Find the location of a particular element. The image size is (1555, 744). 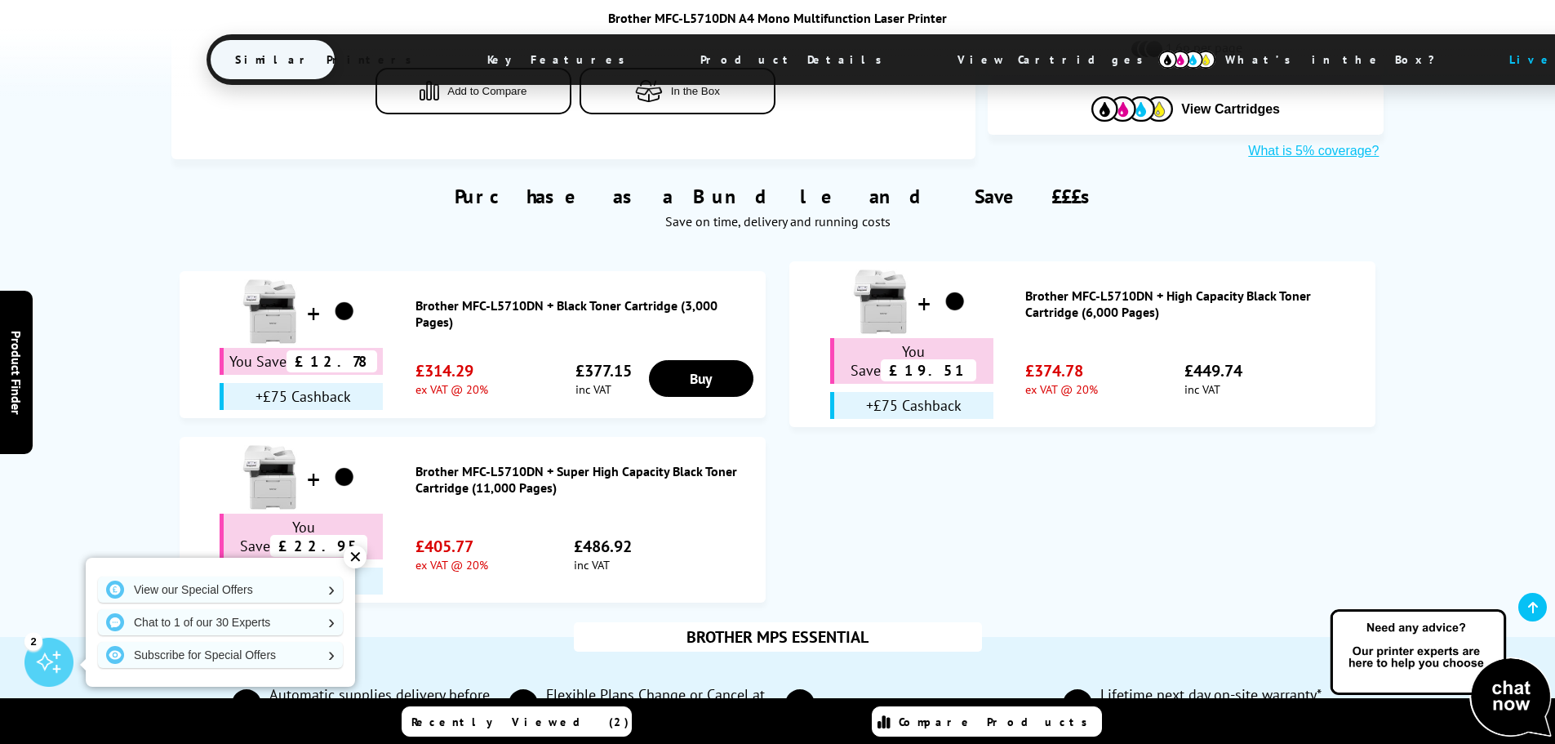

div: 2 is located at coordinates (33, 641).